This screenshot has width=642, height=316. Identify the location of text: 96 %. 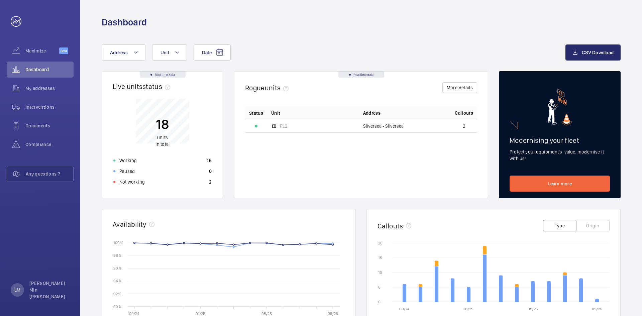
(117, 268).